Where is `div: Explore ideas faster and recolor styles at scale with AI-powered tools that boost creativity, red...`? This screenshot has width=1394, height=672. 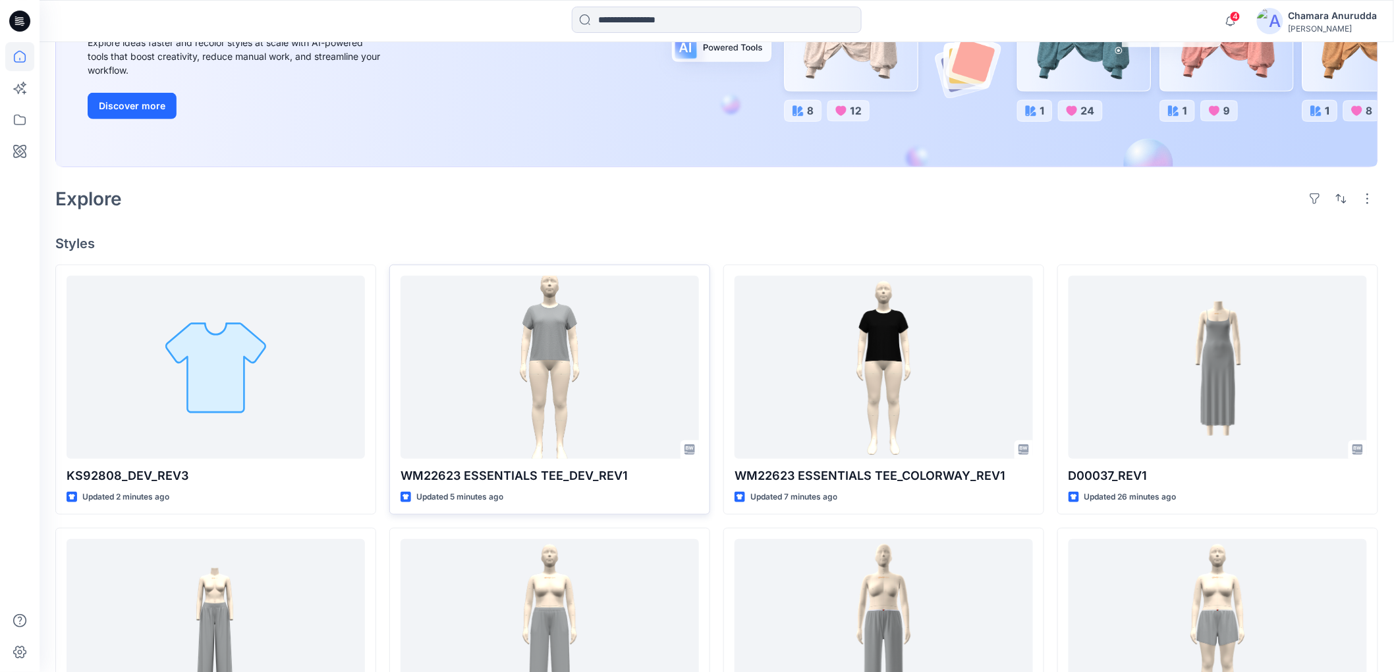
div: Explore ideas faster and recolor styles at scale with AI-powered tools that boost creativity, red... is located at coordinates (236, 56).